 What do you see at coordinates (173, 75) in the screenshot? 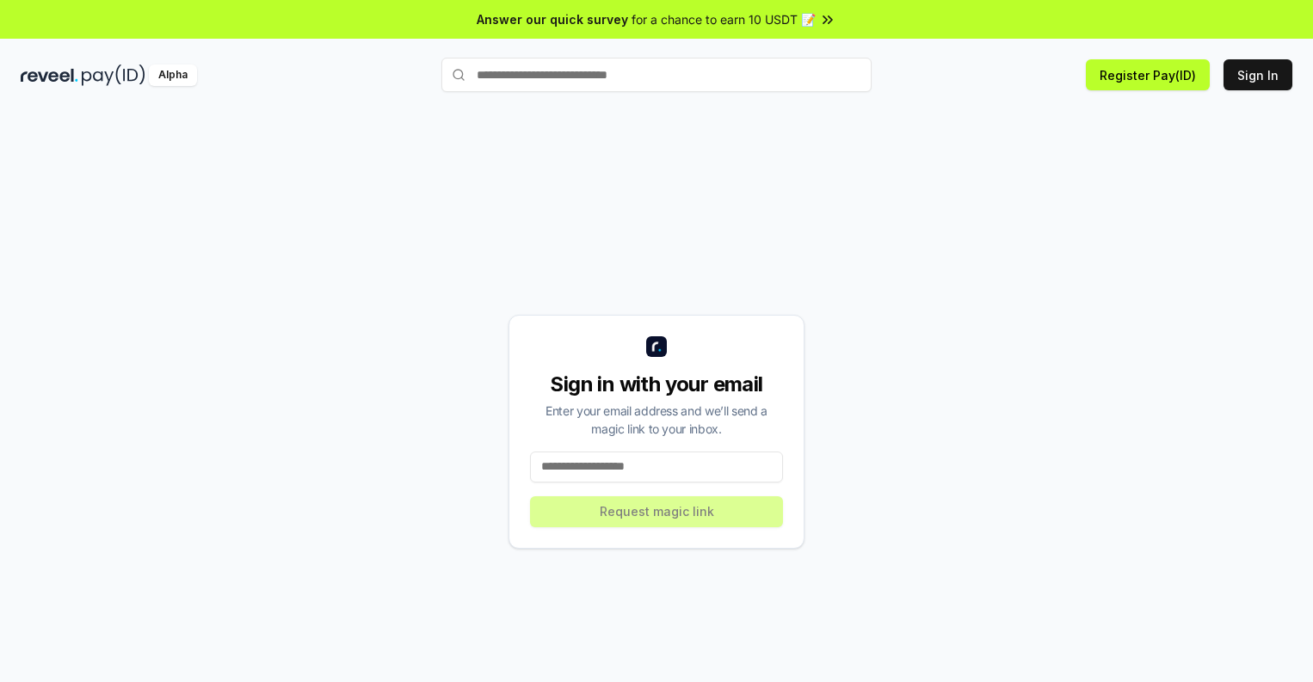
I see `div: Alpha` at bounding box center [173, 75].